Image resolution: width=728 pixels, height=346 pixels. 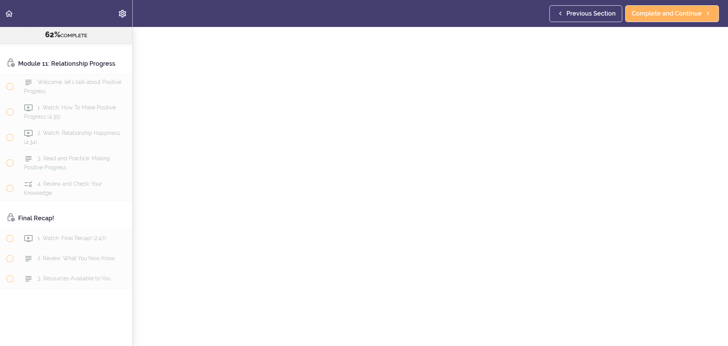 What do you see at coordinates (123, 14) in the screenshot?
I see `svg: Settings Menu` at bounding box center [123, 14].